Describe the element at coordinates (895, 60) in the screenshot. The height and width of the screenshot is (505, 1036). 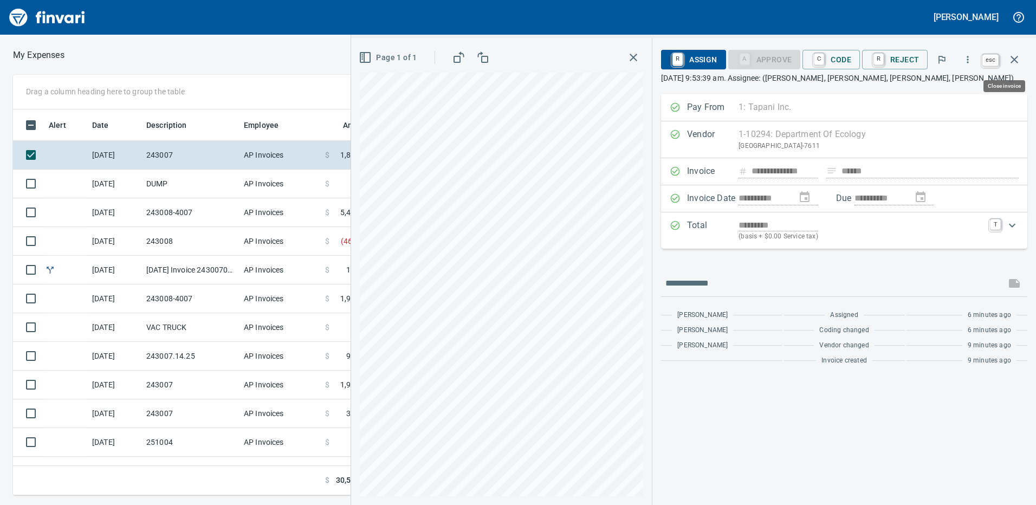
I see `button: RReject` at that location.